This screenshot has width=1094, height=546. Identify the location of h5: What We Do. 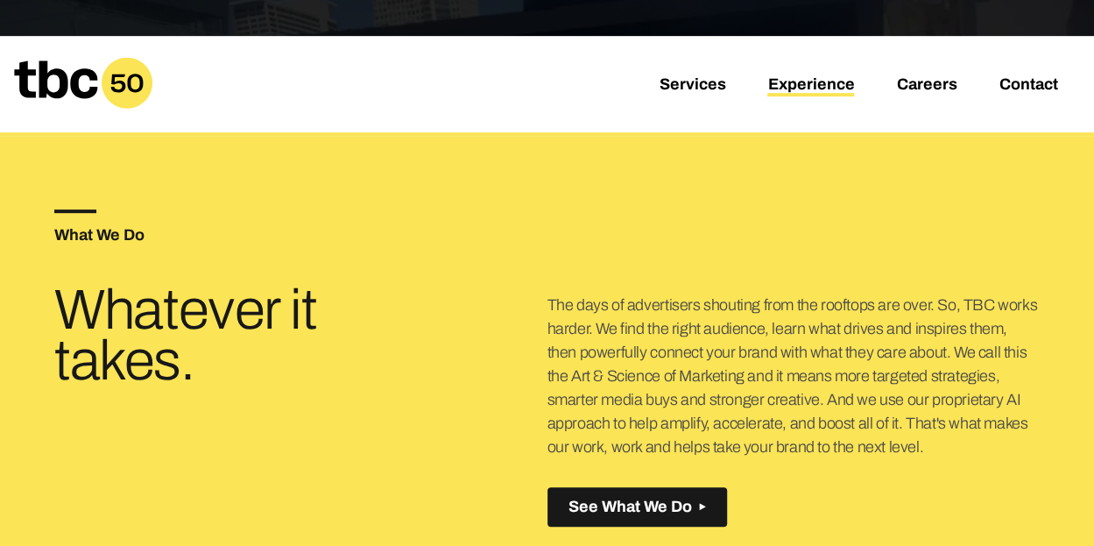
(301, 235).